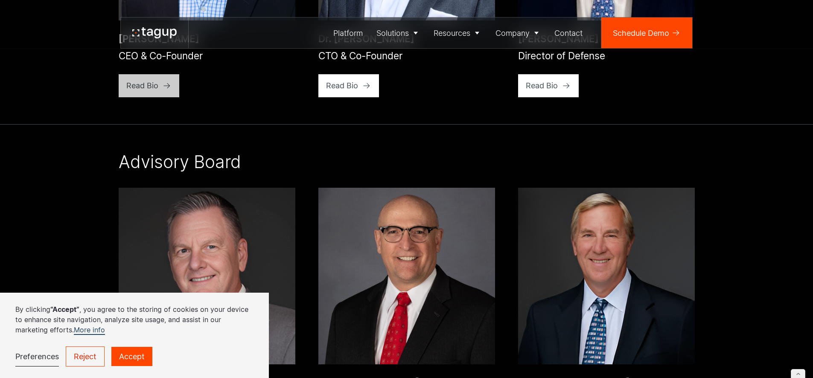  Describe the element at coordinates (458, 33) in the screenshot. I see `a: Resources` at that location.